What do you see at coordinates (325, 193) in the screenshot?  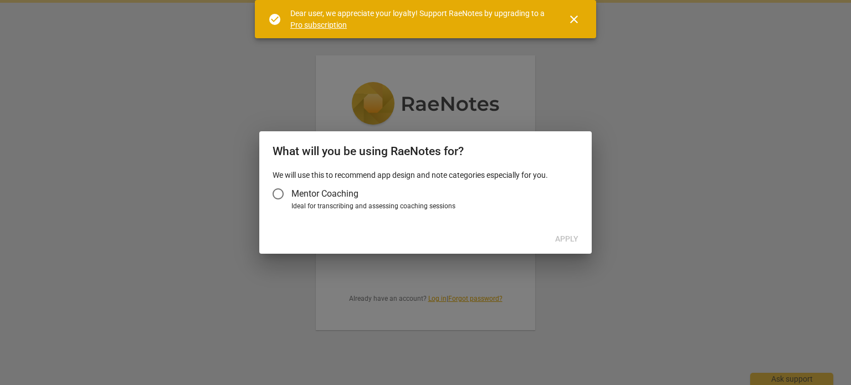 I see `span: Mentor Coaching` at bounding box center [325, 193].